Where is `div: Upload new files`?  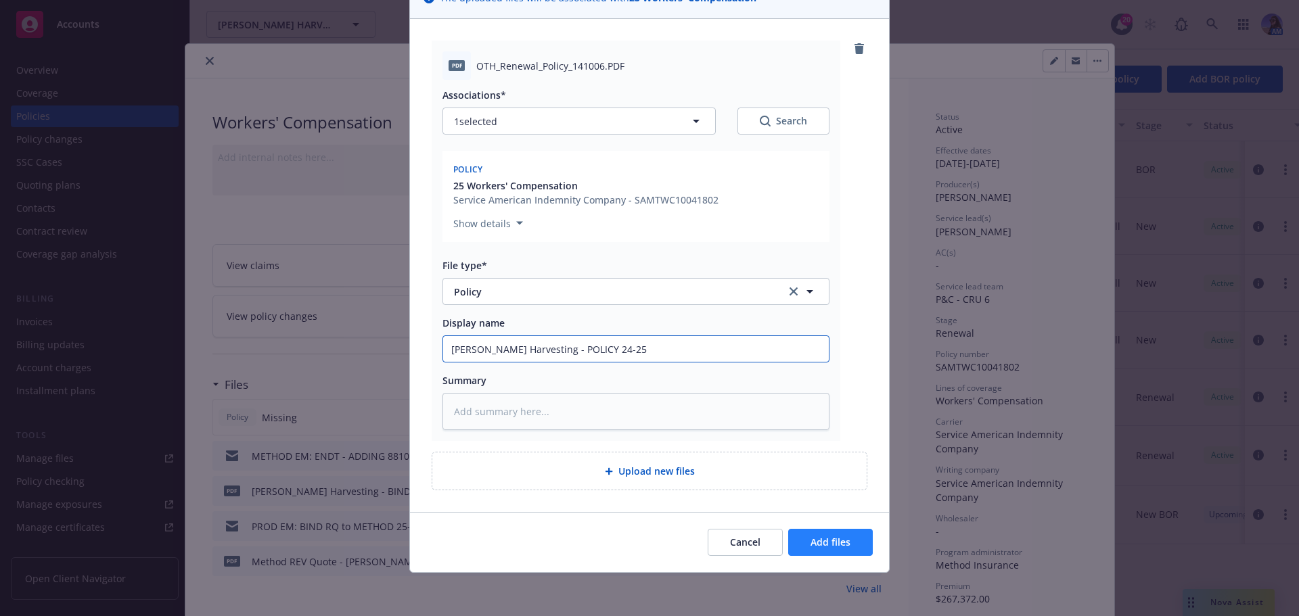
div: Upload new files is located at coordinates (650, 471).